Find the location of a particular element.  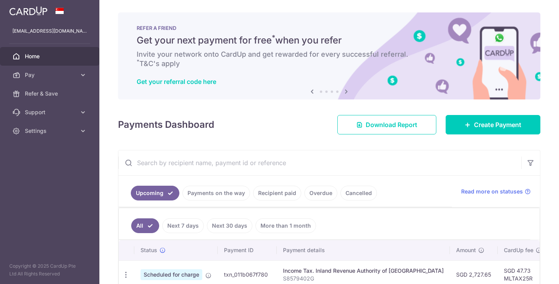

a: All is located at coordinates (145, 225).